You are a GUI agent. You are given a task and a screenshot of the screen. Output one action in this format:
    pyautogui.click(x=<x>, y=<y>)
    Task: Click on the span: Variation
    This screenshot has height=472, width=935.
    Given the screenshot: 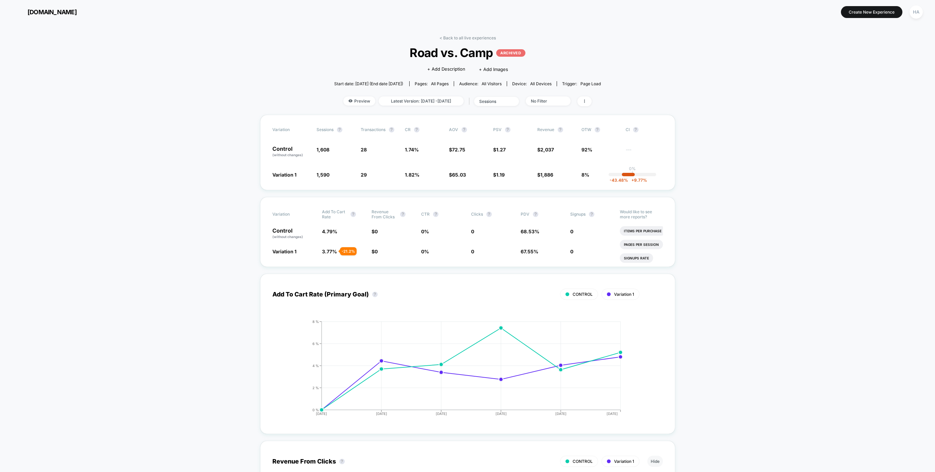 What is the action you would take?
    pyautogui.click(x=291, y=130)
    